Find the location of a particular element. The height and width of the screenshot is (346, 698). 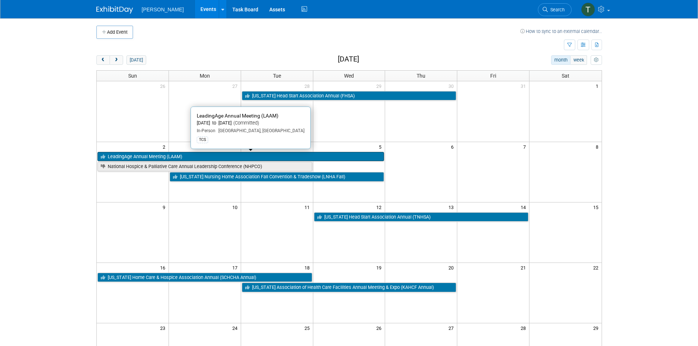

span: 1 is located at coordinates (599, 86).